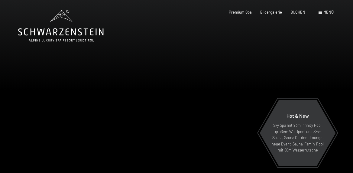 The image size is (353, 173). I want to click on a: Hot & New Sky Spa mit 23m Infinity Pool, großem Whirlpool und Sky-Sauna, Sauna Outdoor Lounge, ne..., so click(298, 133).